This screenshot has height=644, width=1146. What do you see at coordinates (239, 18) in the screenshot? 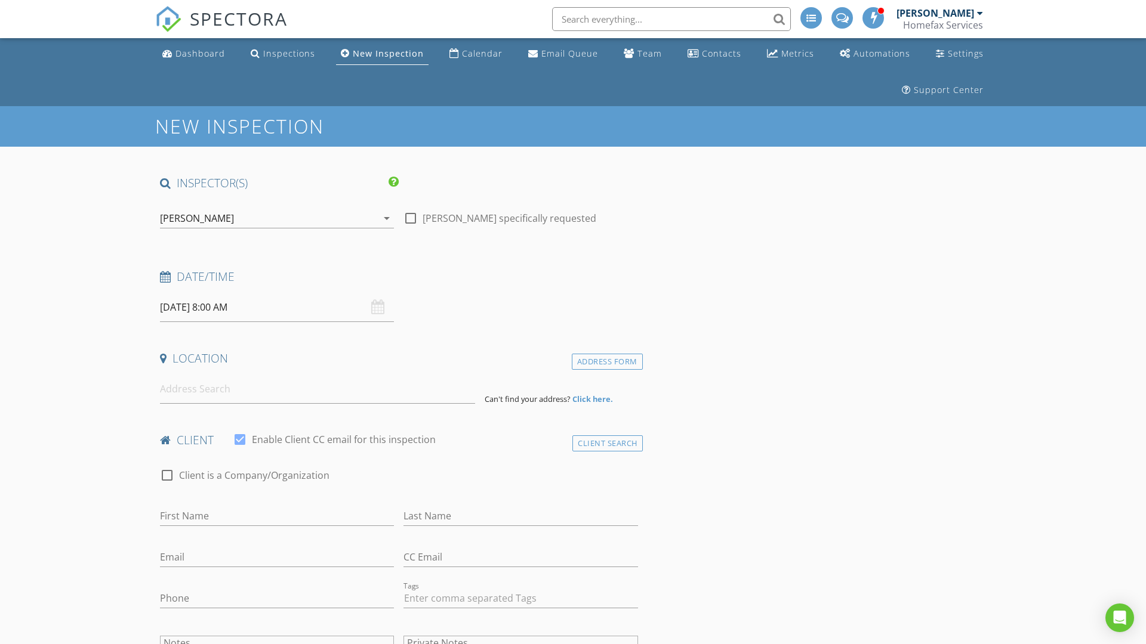
I see `span: SPECTORA` at bounding box center [239, 18].